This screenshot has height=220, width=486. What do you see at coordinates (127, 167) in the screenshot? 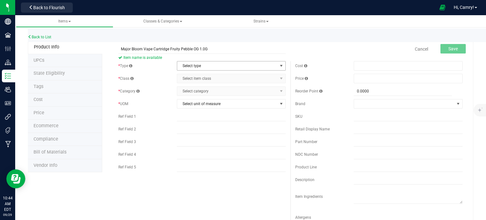
I see `span: Ref Field 5` at bounding box center [127, 167].